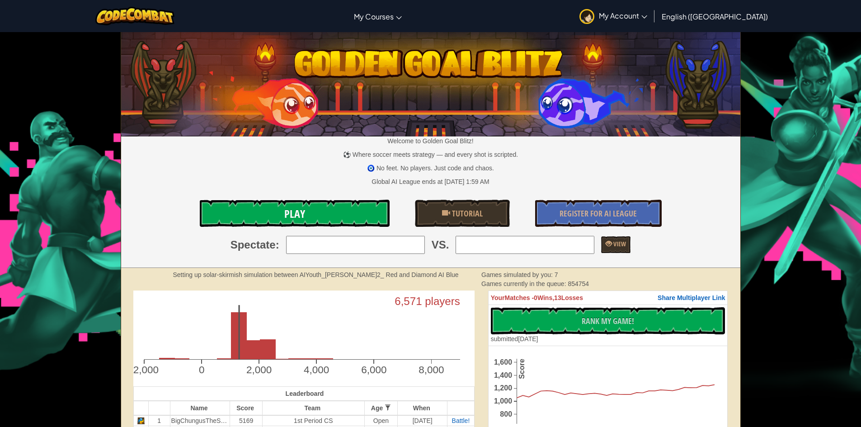 Image resolution: width=861 pixels, height=427 pixels. Describe the element at coordinates (316, 370) in the screenshot. I see `text: 4,000` at that location.